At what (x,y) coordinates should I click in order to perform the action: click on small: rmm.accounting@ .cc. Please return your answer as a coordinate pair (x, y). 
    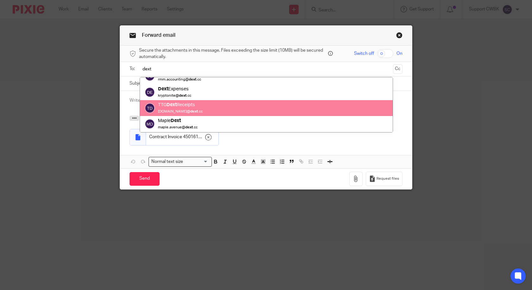
    Looking at the image, I should click on (180, 79).